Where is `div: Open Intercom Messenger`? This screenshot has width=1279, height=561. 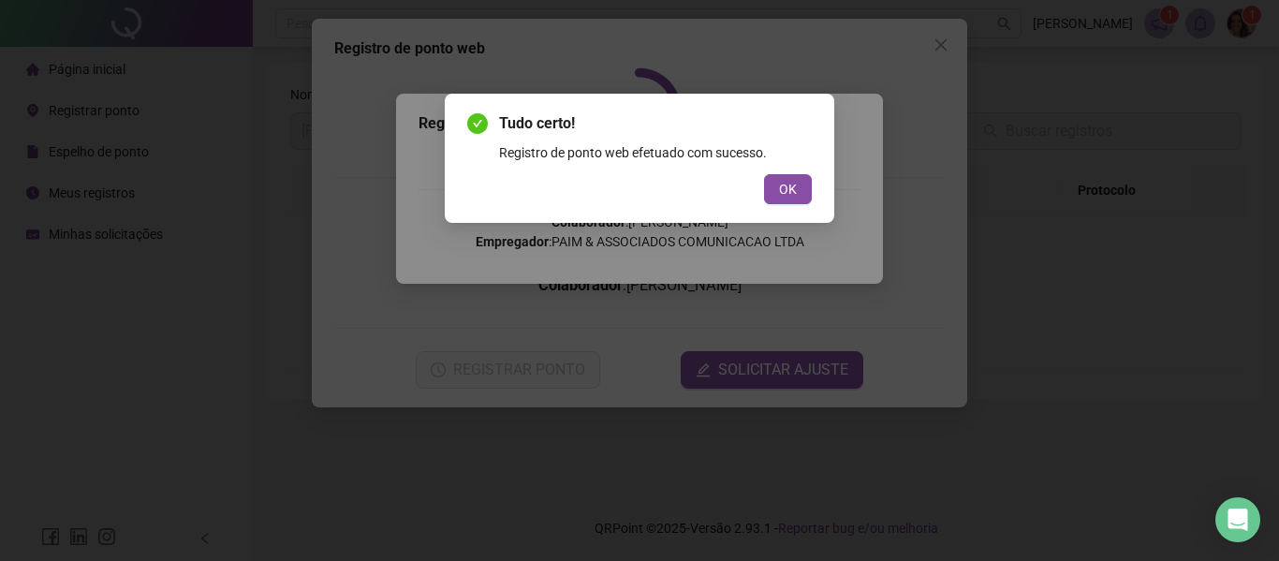
div: Open Intercom Messenger is located at coordinates (1238, 520).